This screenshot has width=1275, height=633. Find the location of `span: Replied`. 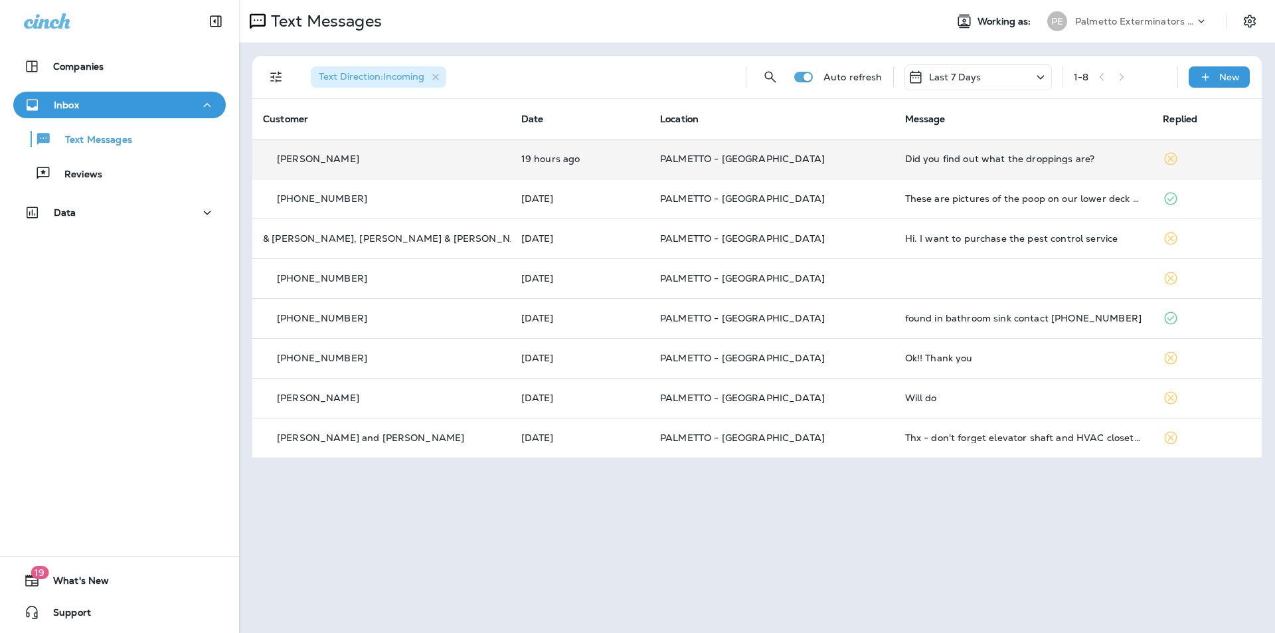

span: Replied is located at coordinates (1180, 119).